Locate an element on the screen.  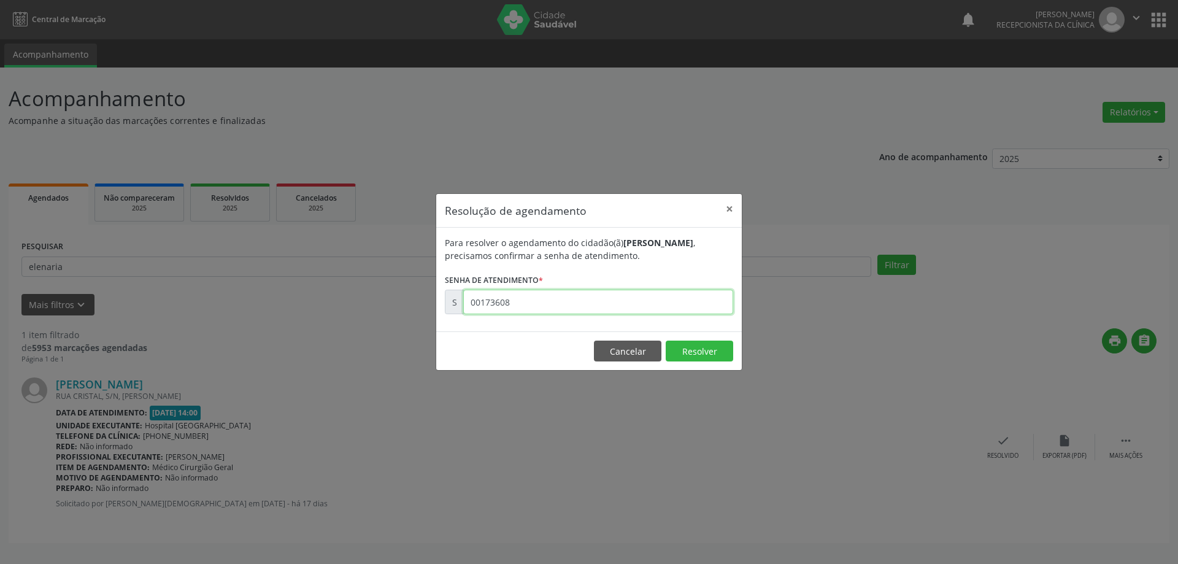
div: Para resolver o agendamento do cidadão(ã) , precisamos confirmar a senha de atendimento. is located at coordinates (589, 249).